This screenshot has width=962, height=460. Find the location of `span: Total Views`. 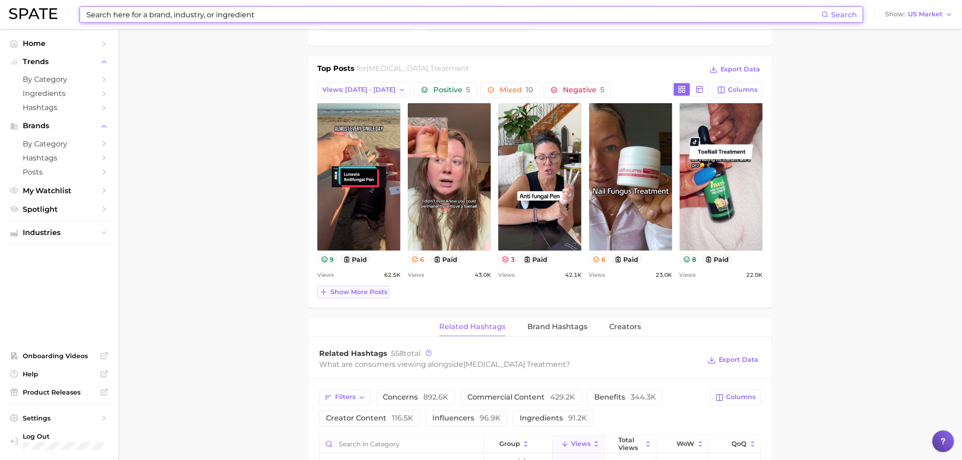

span: Total Views is located at coordinates (630, 444).